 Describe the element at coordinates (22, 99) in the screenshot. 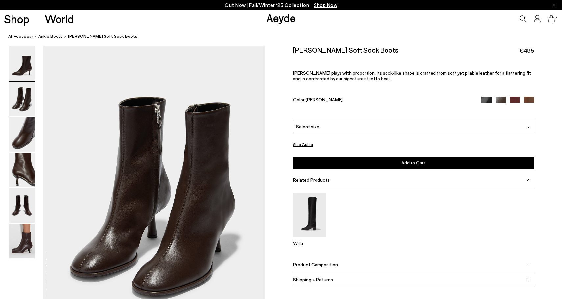

I see `img: Dorothy Soft Sock Boots - Image 2` at that location.